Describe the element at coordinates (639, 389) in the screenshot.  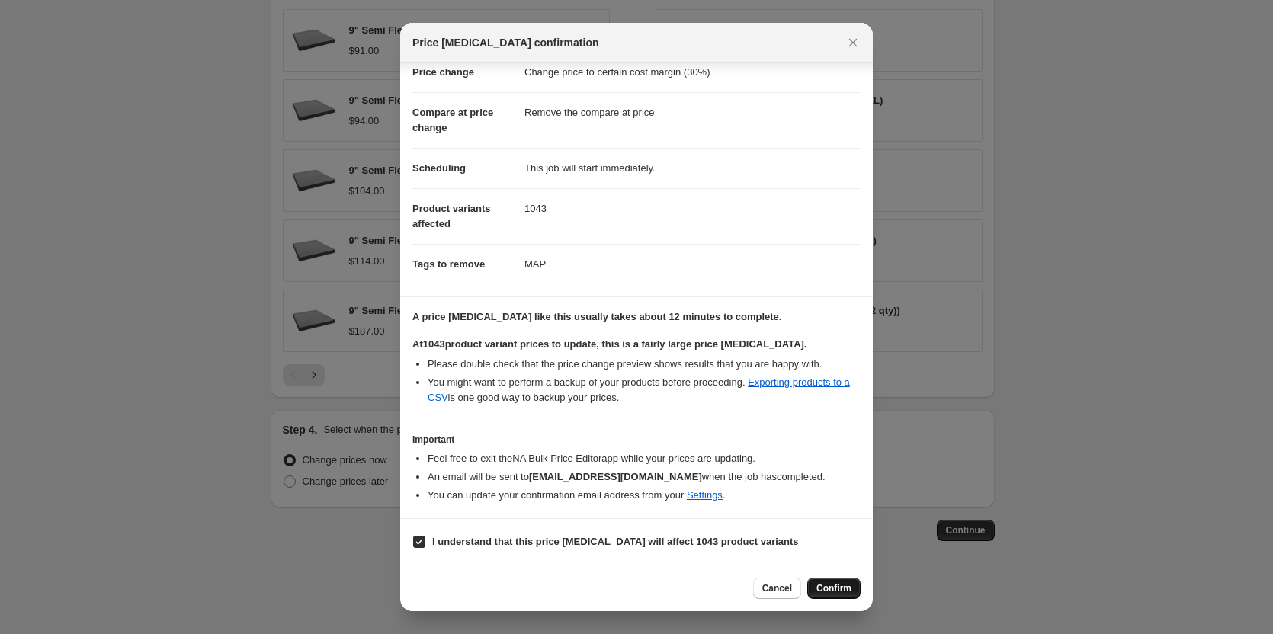
I see `a: Exporting products to a CSV` at that location.